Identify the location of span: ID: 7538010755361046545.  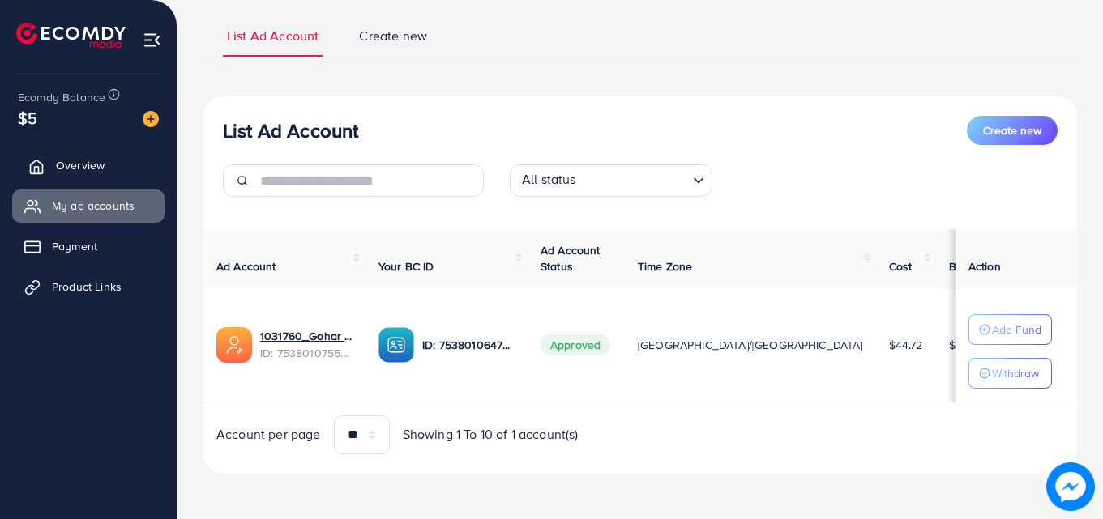
(306, 353).